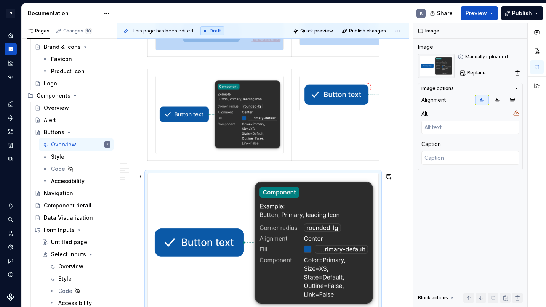  Describe the element at coordinates (72, 84) in the screenshot. I see `a: Logo` at that location.